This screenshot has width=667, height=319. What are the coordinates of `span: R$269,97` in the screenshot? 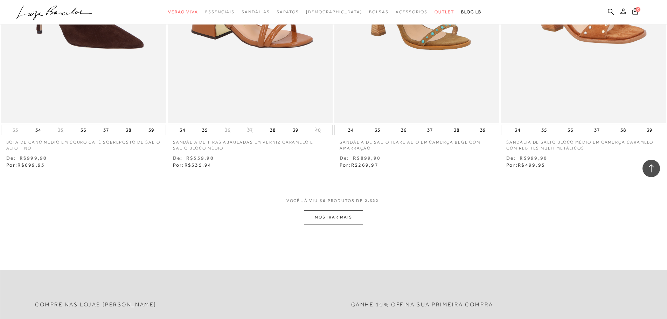 It's located at (365, 165).